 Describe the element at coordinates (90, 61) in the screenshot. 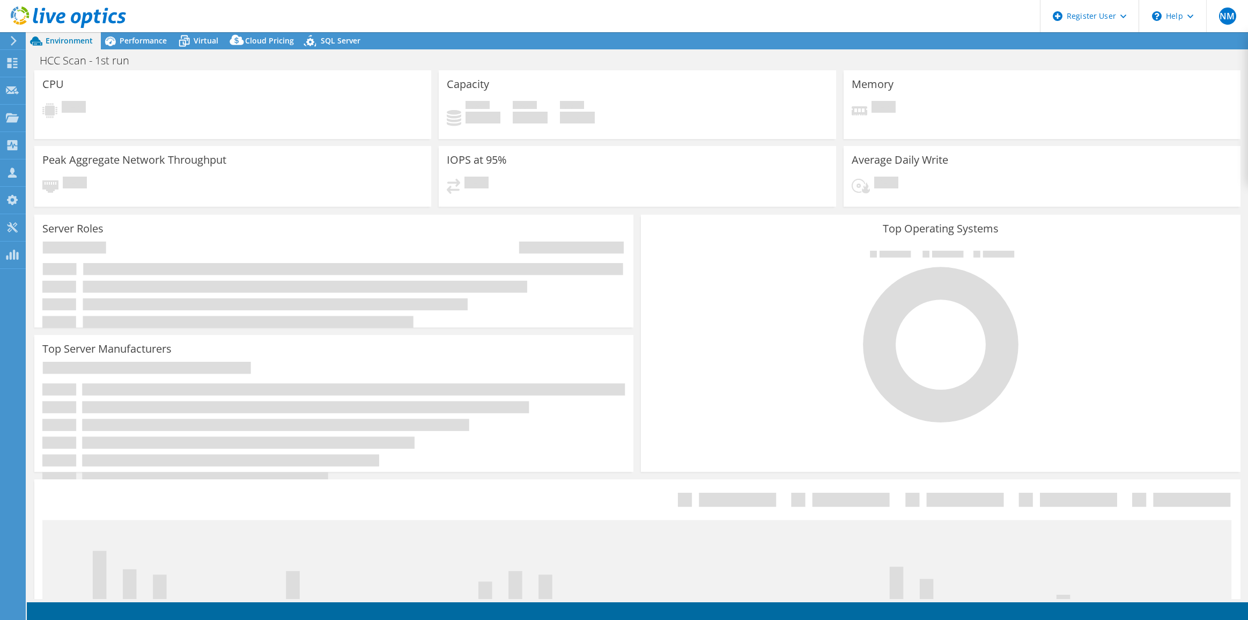

I see `h1: HCC Scan - 1st run` at that location.